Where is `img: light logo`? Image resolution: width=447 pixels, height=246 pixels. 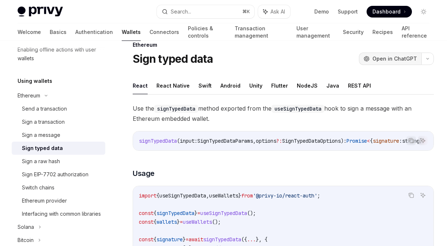 img: light logo is located at coordinates (40, 12).